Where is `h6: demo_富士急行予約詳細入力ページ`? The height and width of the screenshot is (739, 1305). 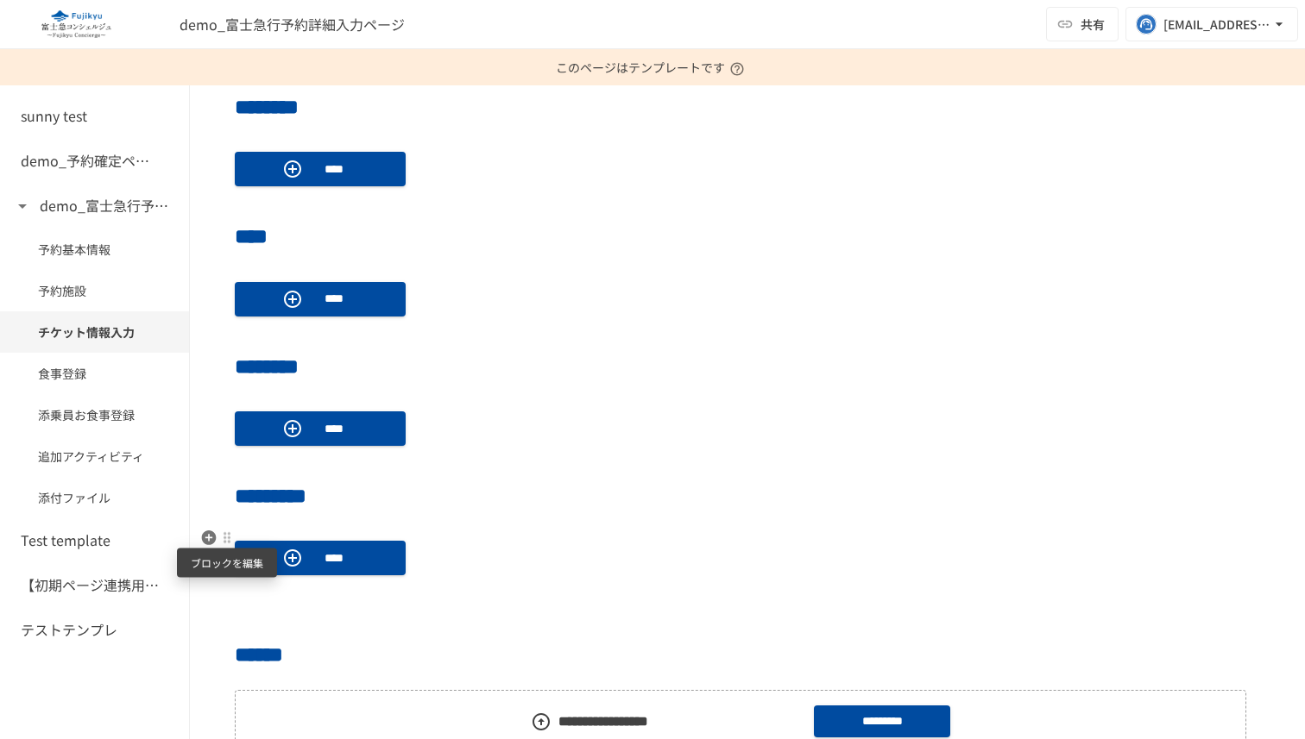 h6: demo_富士急行予約詳細入力ページ is located at coordinates (109, 206).